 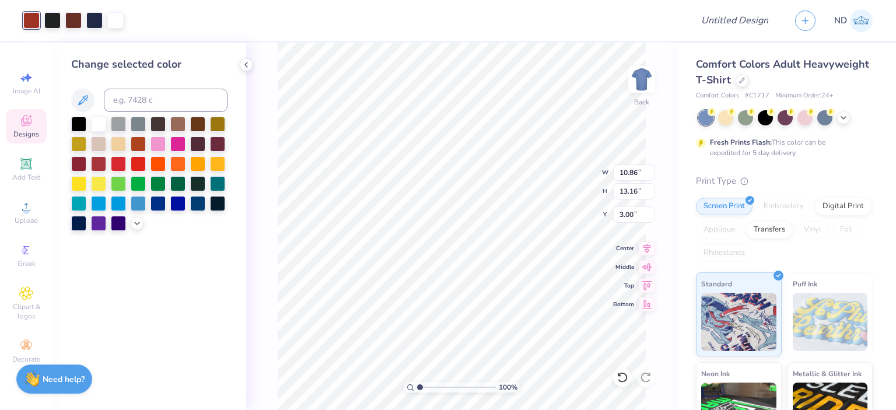 What do you see at coordinates (724, 207) in the screenshot?
I see `div: Screen Print` at bounding box center [724, 207].